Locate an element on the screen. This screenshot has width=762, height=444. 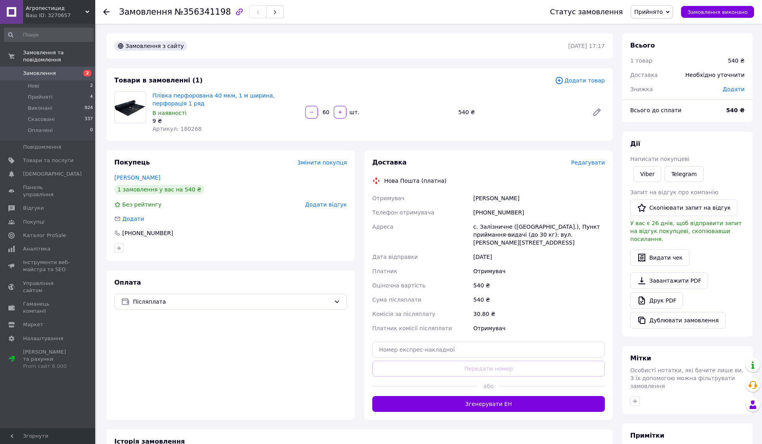
div: шт. is located at coordinates (353, 112).